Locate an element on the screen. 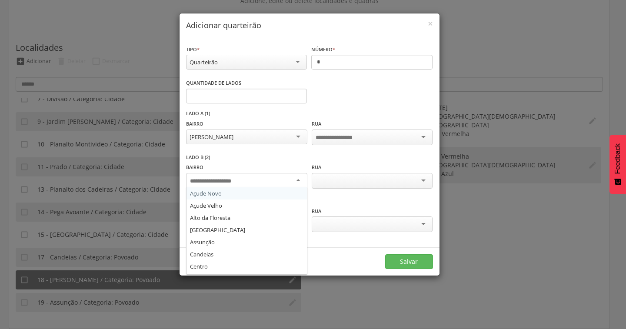  div: Alto da Floresta is located at coordinates (246, 218).